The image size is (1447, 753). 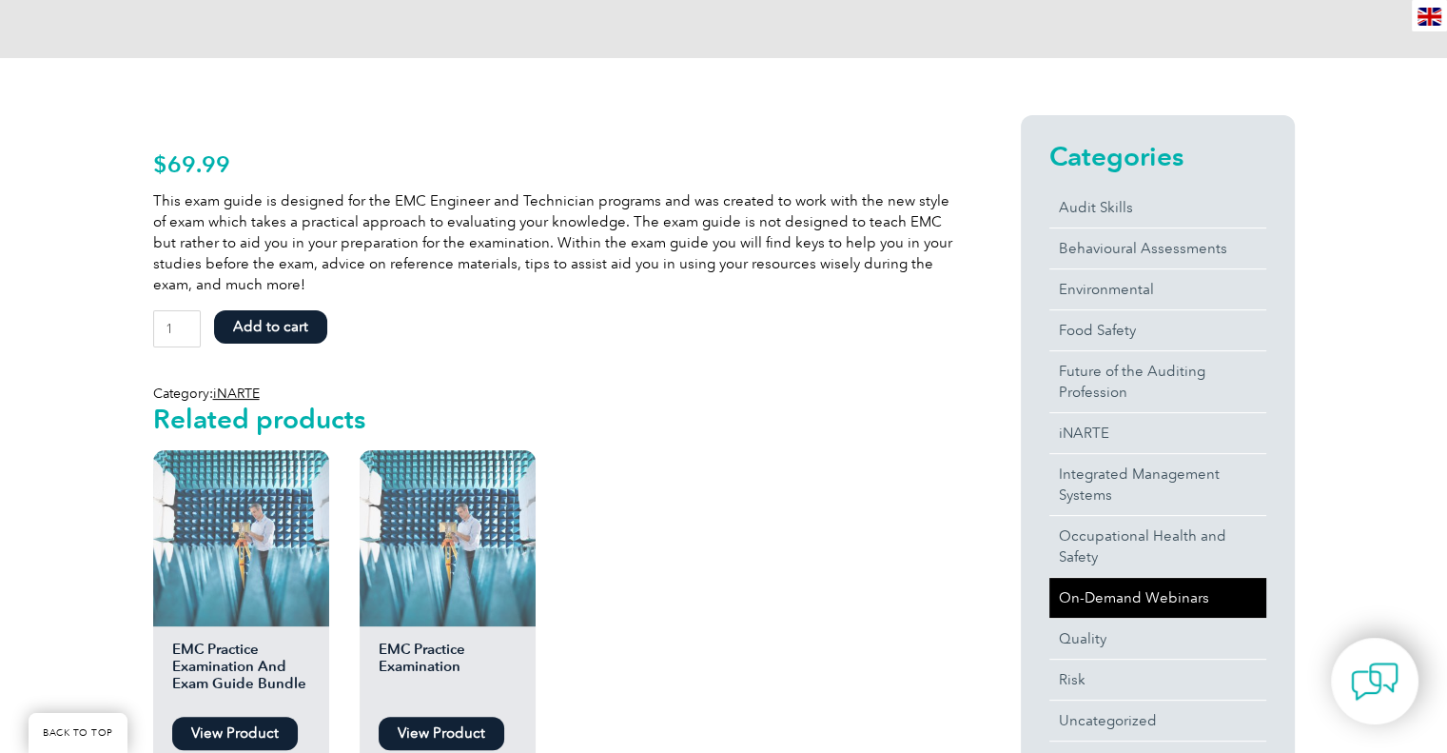 What do you see at coordinates (1158, 289) in the screenshot?
I see `a: Environmental` at bounding box center [1158, 289].